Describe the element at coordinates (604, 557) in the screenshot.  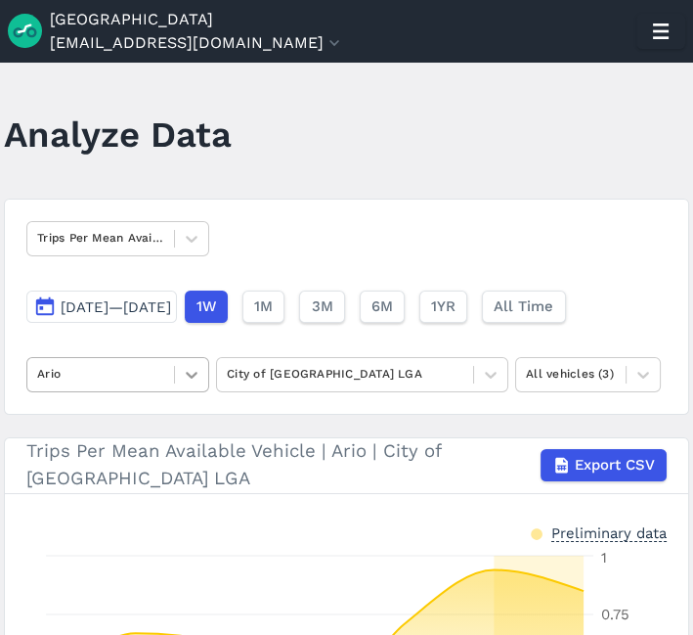
I see `tspan: 1` at that location.